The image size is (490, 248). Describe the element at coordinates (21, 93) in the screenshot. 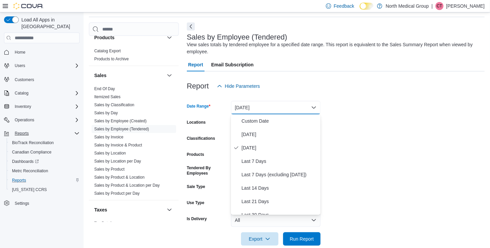

I see `span: Catalog` at that location.